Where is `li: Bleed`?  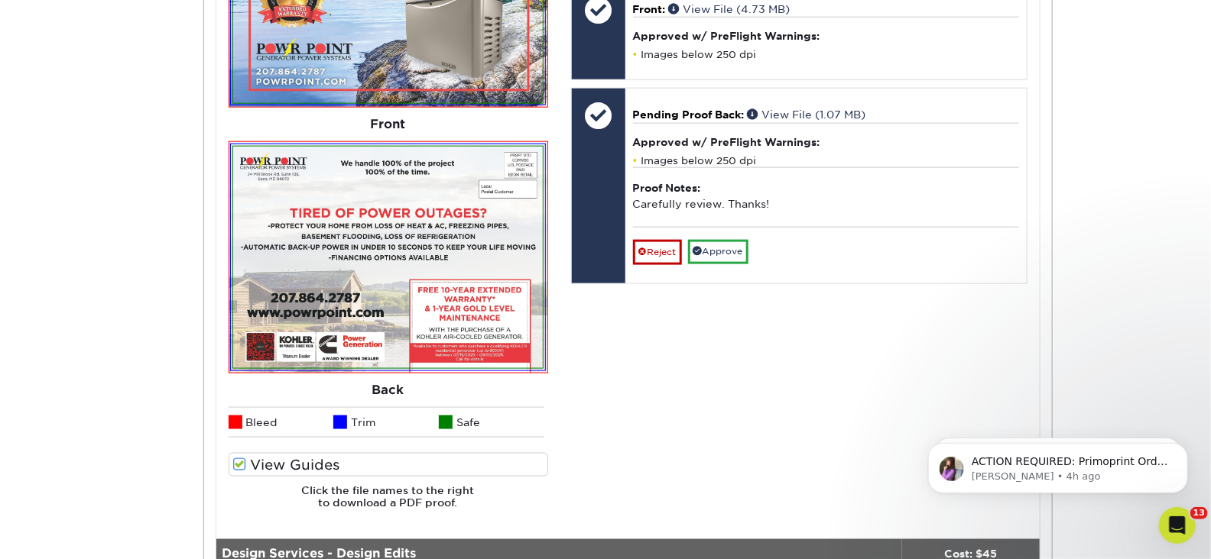
li: Bleed is located at coordinates (281, 423).